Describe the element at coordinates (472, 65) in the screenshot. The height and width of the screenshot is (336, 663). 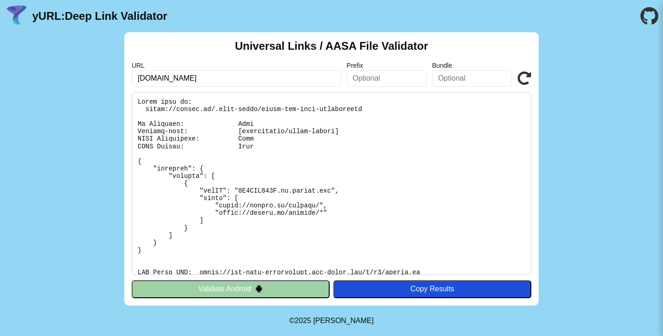
I see `label: Bundle` at that location.